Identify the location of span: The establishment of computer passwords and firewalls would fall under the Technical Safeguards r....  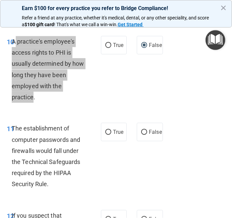
(46, 156).